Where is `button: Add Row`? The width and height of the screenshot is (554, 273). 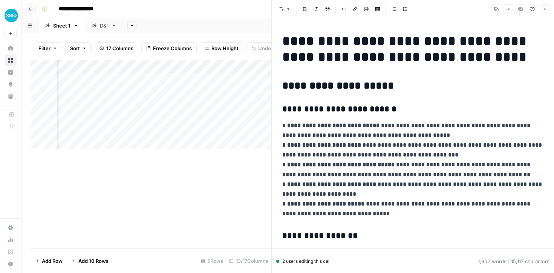 button: Add Row is located at coordinates (49, 261).